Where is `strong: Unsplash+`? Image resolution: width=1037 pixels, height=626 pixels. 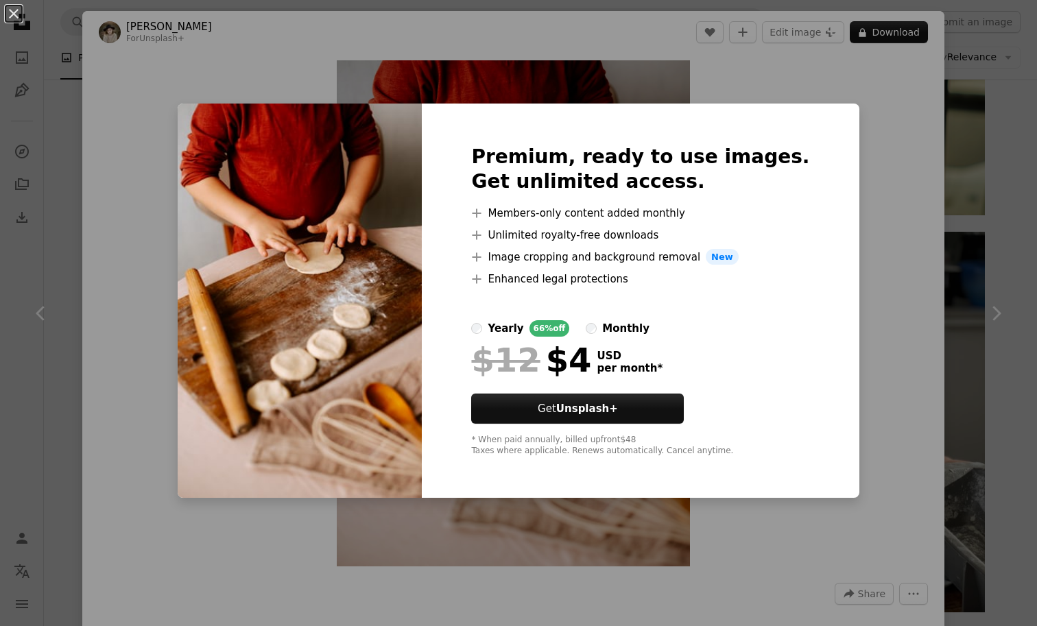 strong: Unsplash+ is located at coordinates (587, 409).